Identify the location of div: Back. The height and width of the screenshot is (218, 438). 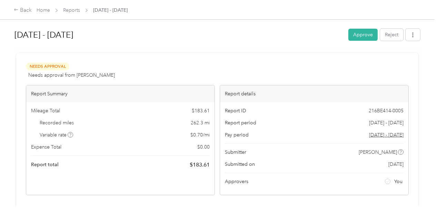
(23, 10).